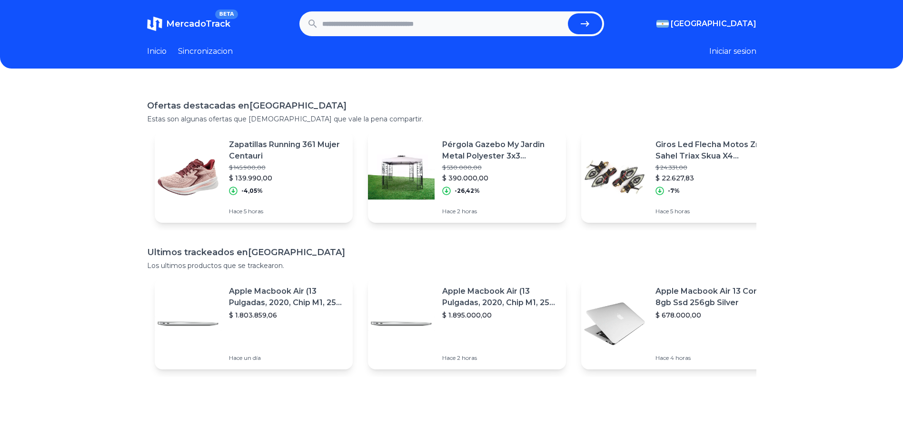  Describe the element at coordinates (467, 191) in the screenshot. I see `p: -26,42%` at that location.